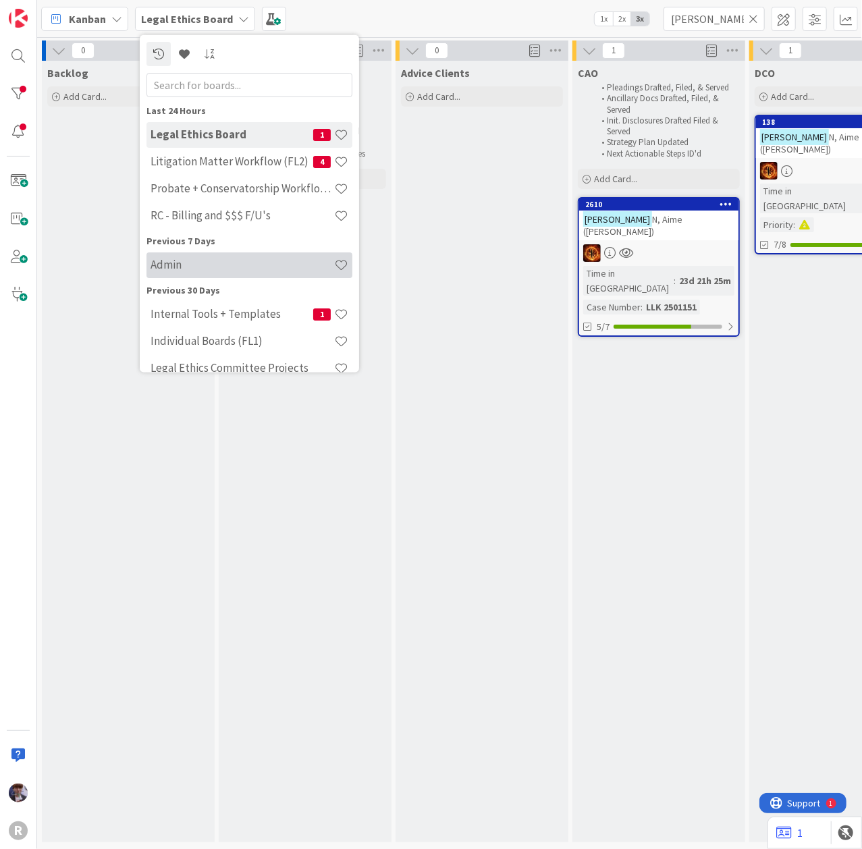 The image size is (862, 849). Describe the element at coordinates (45, 10) in the screenshot. I see `span: Support` at that location.